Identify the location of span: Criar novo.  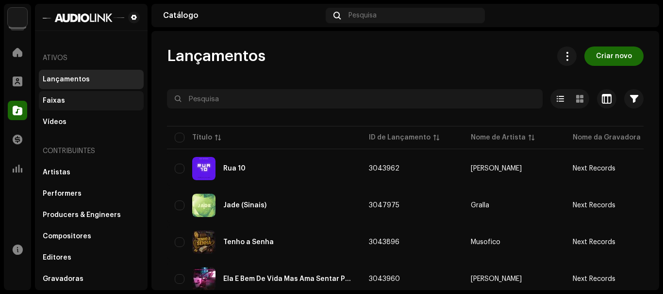
(614, 56).